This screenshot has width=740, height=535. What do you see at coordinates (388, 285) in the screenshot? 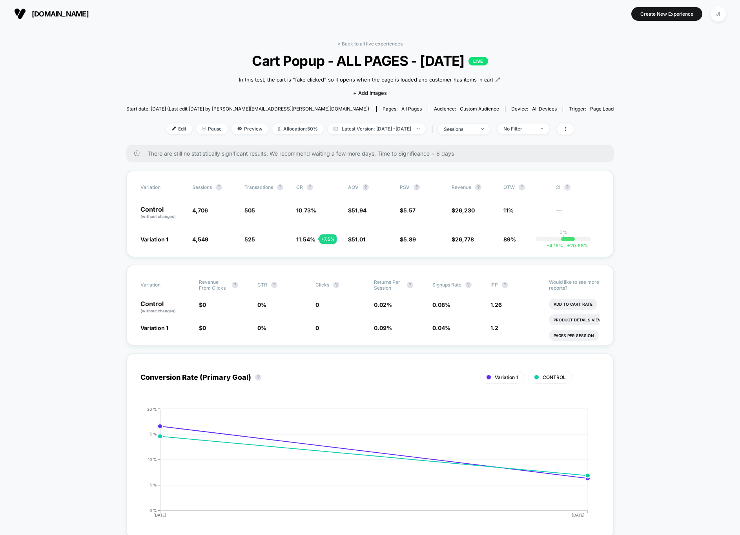
I see `span: Returns Per Session` at bounding box center [388, 285].